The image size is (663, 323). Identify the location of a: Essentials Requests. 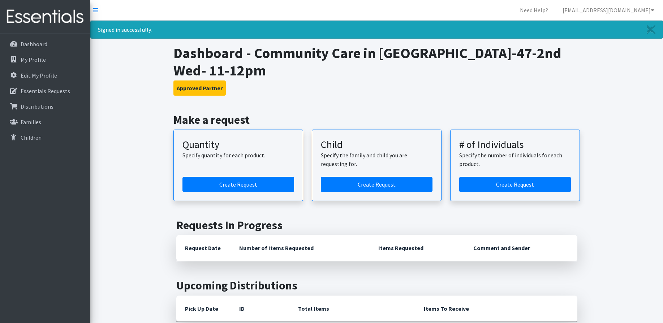
(45, 91).